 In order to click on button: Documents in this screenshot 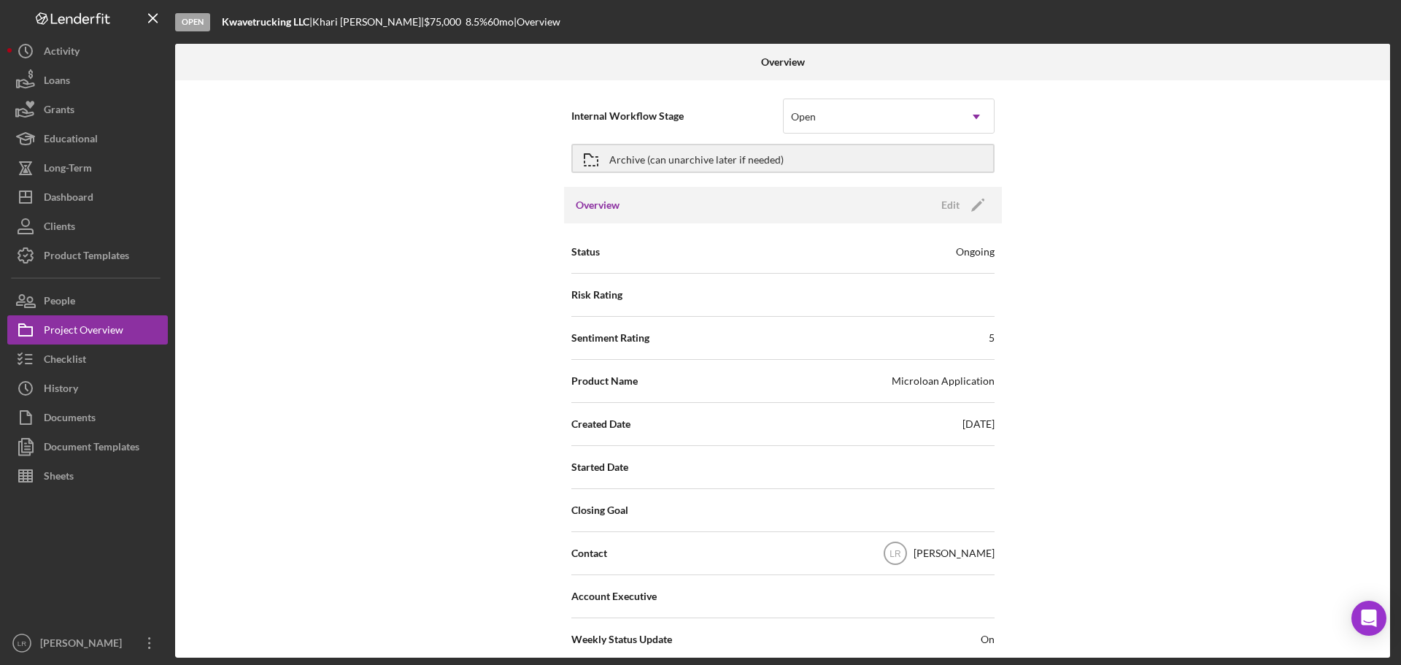, I will do `click(88, 418)`.